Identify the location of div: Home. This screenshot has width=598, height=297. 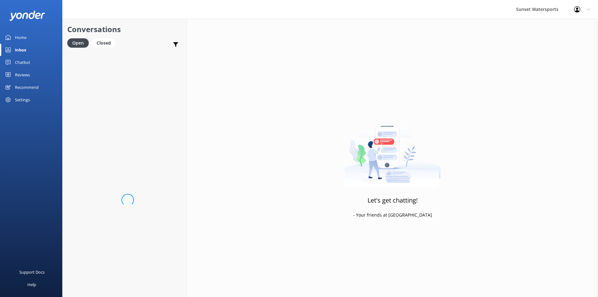
(21, 37).